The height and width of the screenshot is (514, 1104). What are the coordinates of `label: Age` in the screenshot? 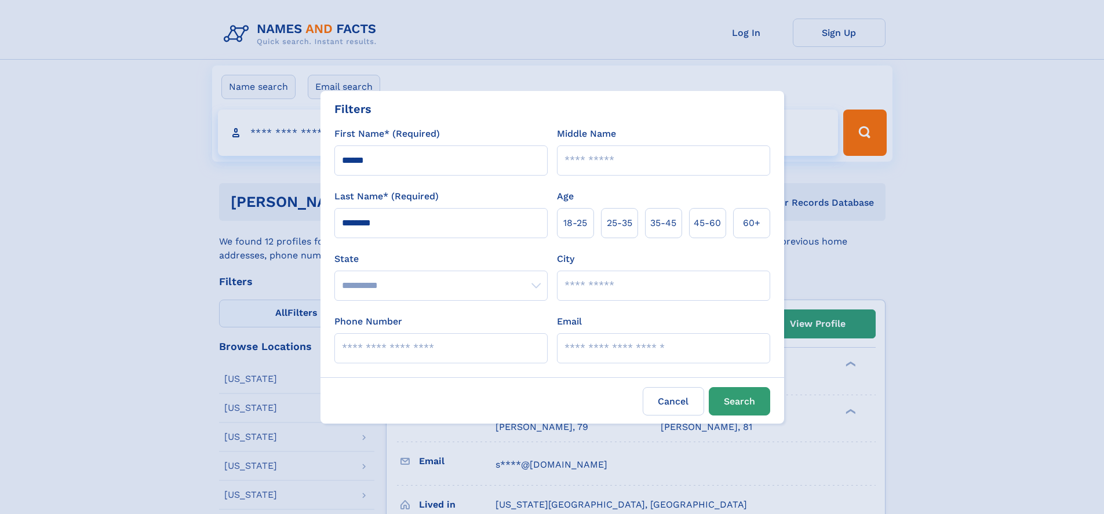 It's located at (565, 196).